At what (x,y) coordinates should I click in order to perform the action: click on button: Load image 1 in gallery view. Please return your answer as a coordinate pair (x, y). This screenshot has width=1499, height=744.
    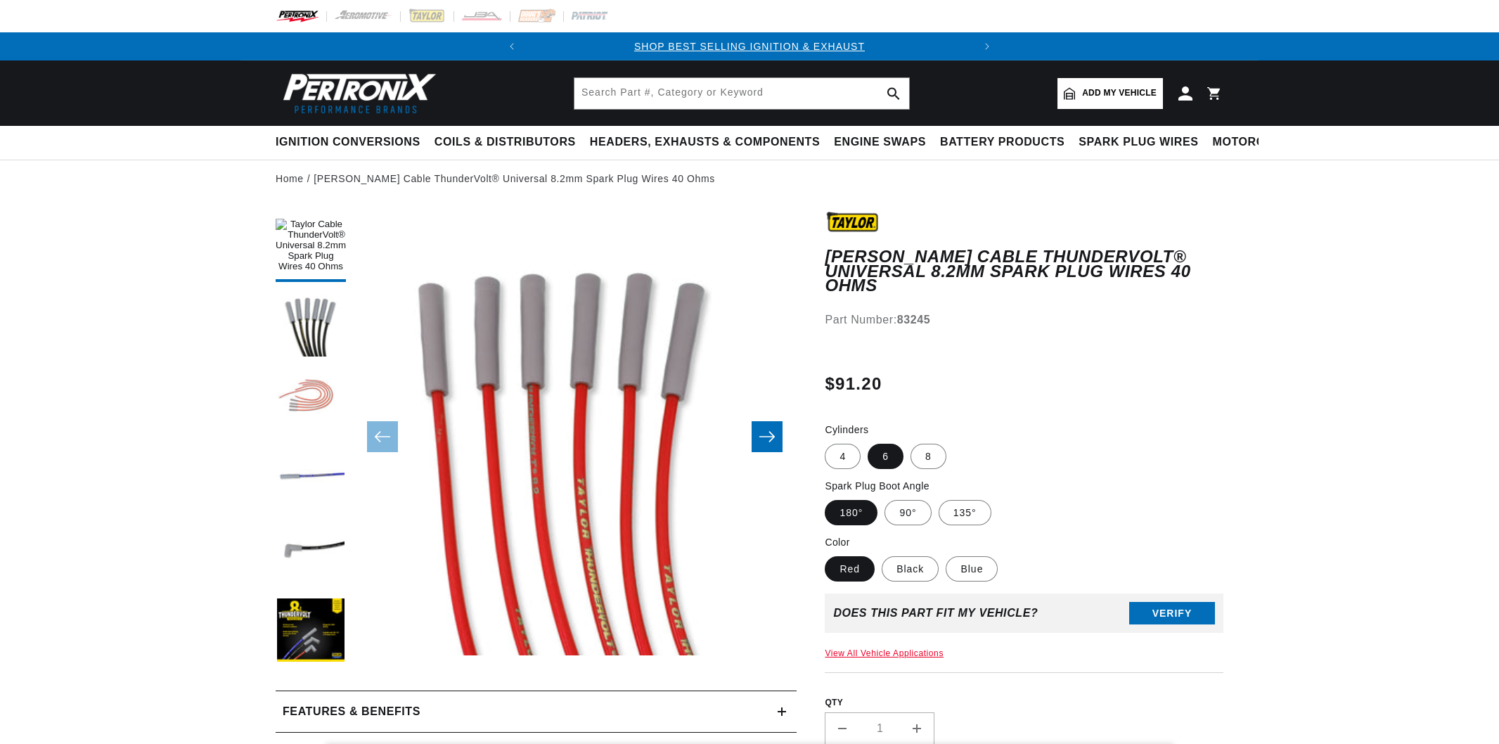
    Looking at the image, I should click on (311, 247).